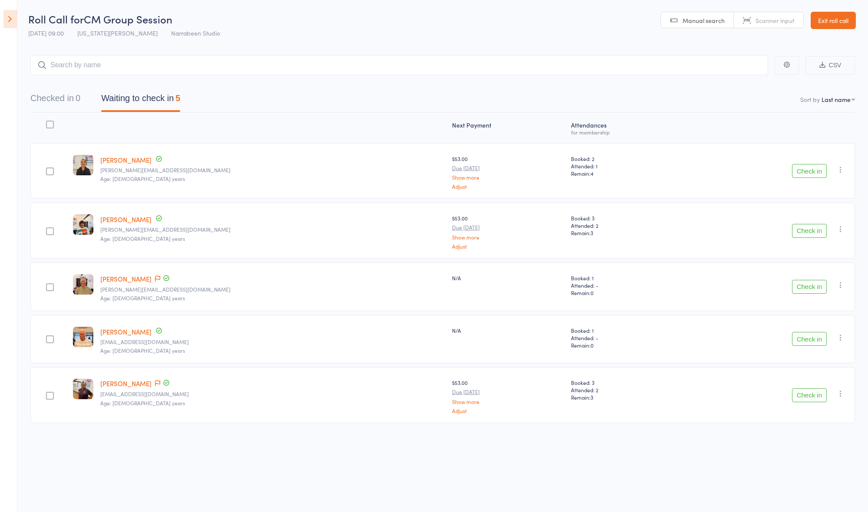 The height and width of the screenshot is (512, 868). What do you see at coordinates (626, 132) in the screenshot?
I see `div: for membership` at bounding box center [626, 132].